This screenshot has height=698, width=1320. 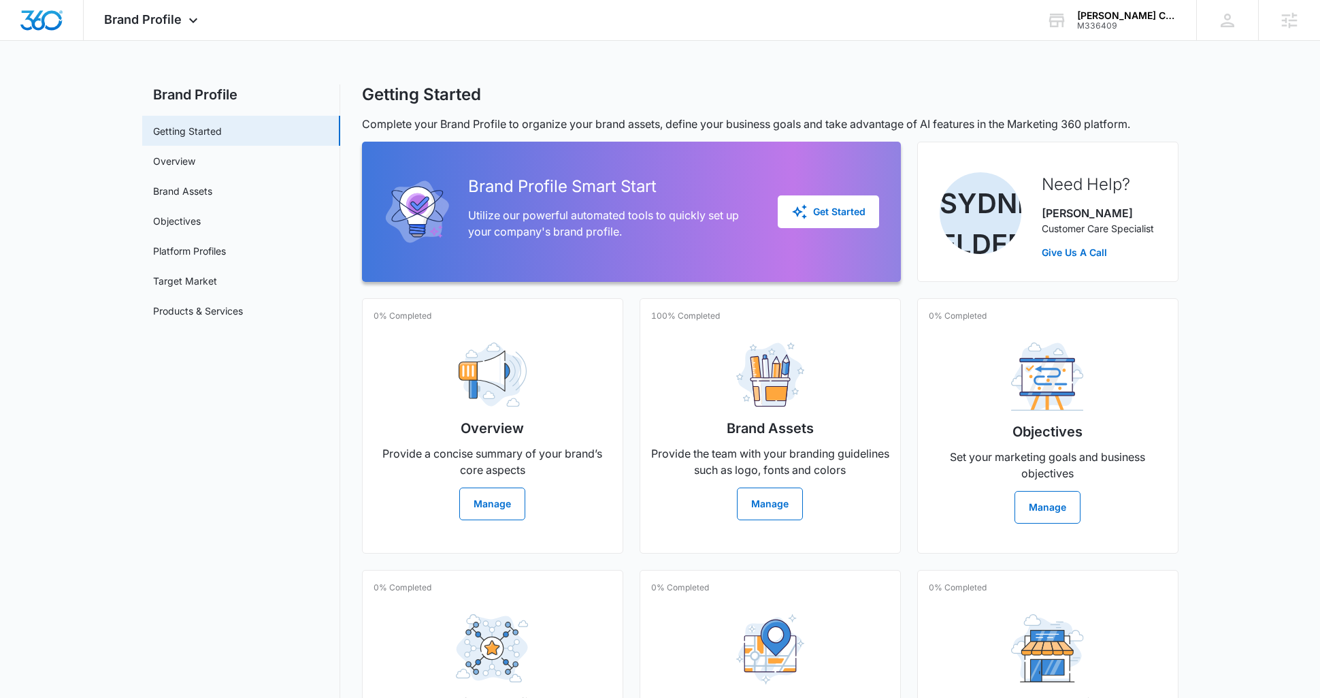 What do you see at coordinates (1048, 465) in the screenshot?
I see `p: Set your marketing goals and business objectives` at bounding box center [1048, 465].